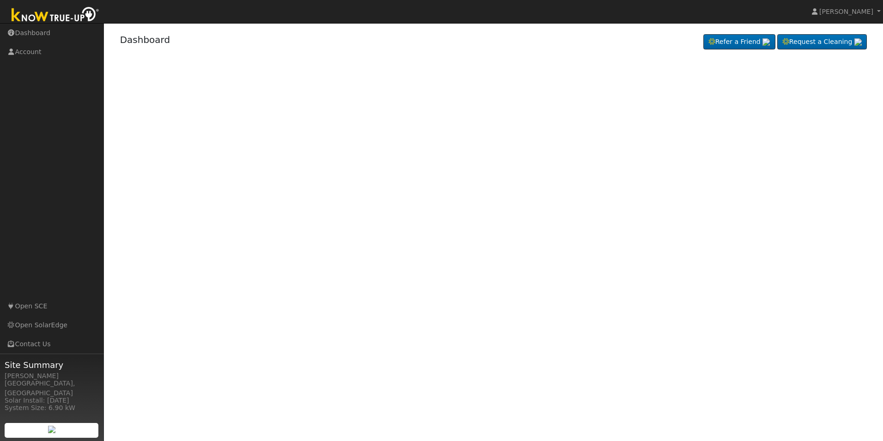 Image resolution: width=883 pixels, height=441 pixels. What do you see at coordinates (739, 42) in the screenshot?
I see `a: Refer a Friend` at bounding box center [739, 42].